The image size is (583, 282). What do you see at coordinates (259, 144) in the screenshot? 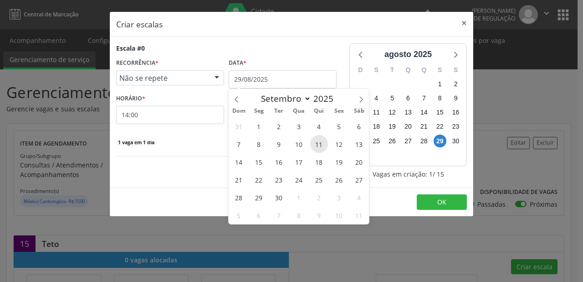
I see `span: Setembro 8, 2025` at bounding box center [259, 144].